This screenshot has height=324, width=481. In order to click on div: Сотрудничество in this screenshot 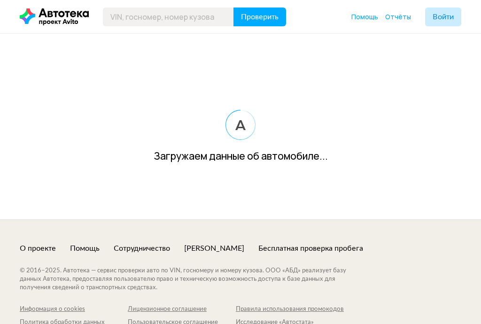, I will do `click(142, 248)`.